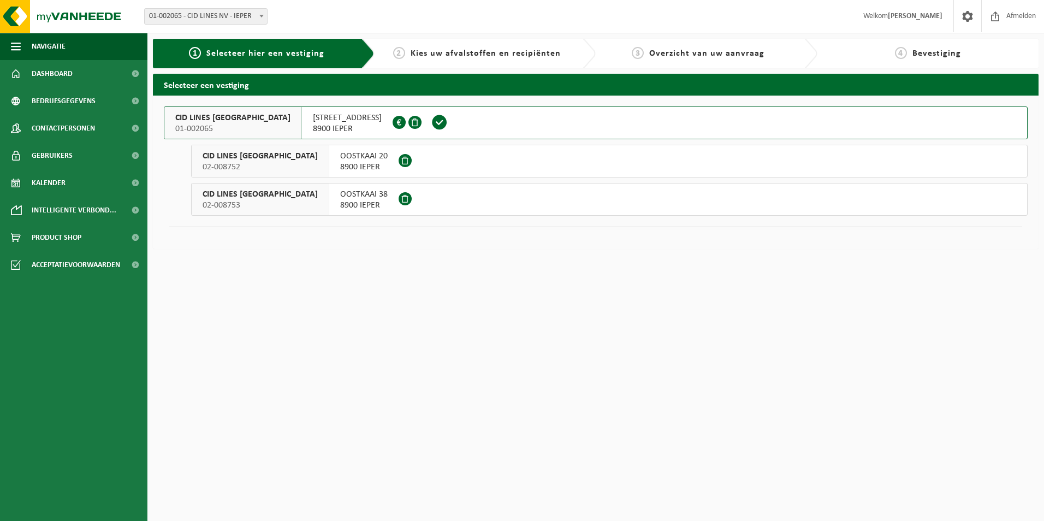 The width and height of the screenshot is (1044, 521). I want to click on span: Kies uw afvalstoffen en recipiënten, so click(485, 54).